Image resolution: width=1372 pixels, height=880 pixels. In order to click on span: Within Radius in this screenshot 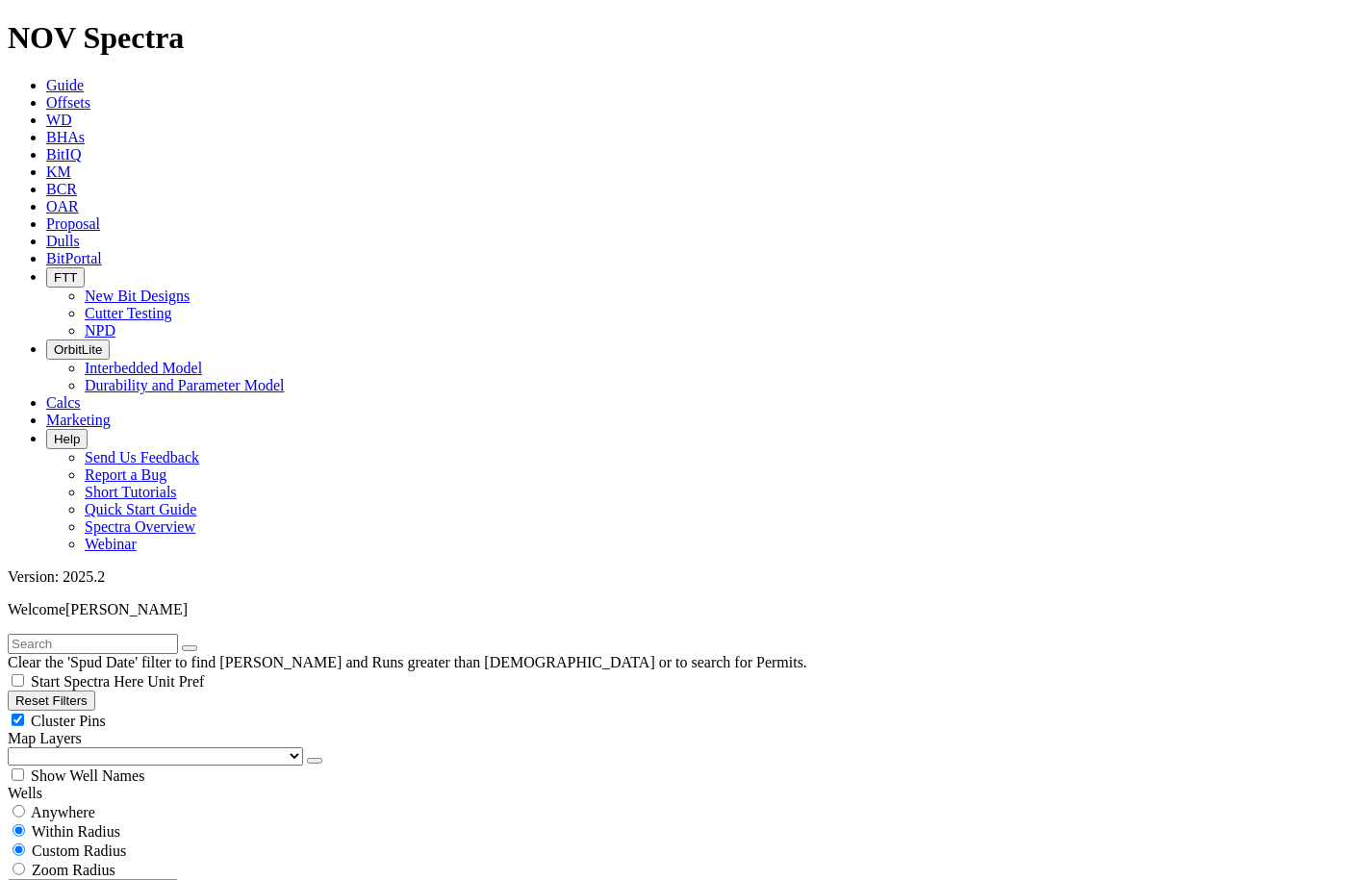, I will do `click(76, 830)`.